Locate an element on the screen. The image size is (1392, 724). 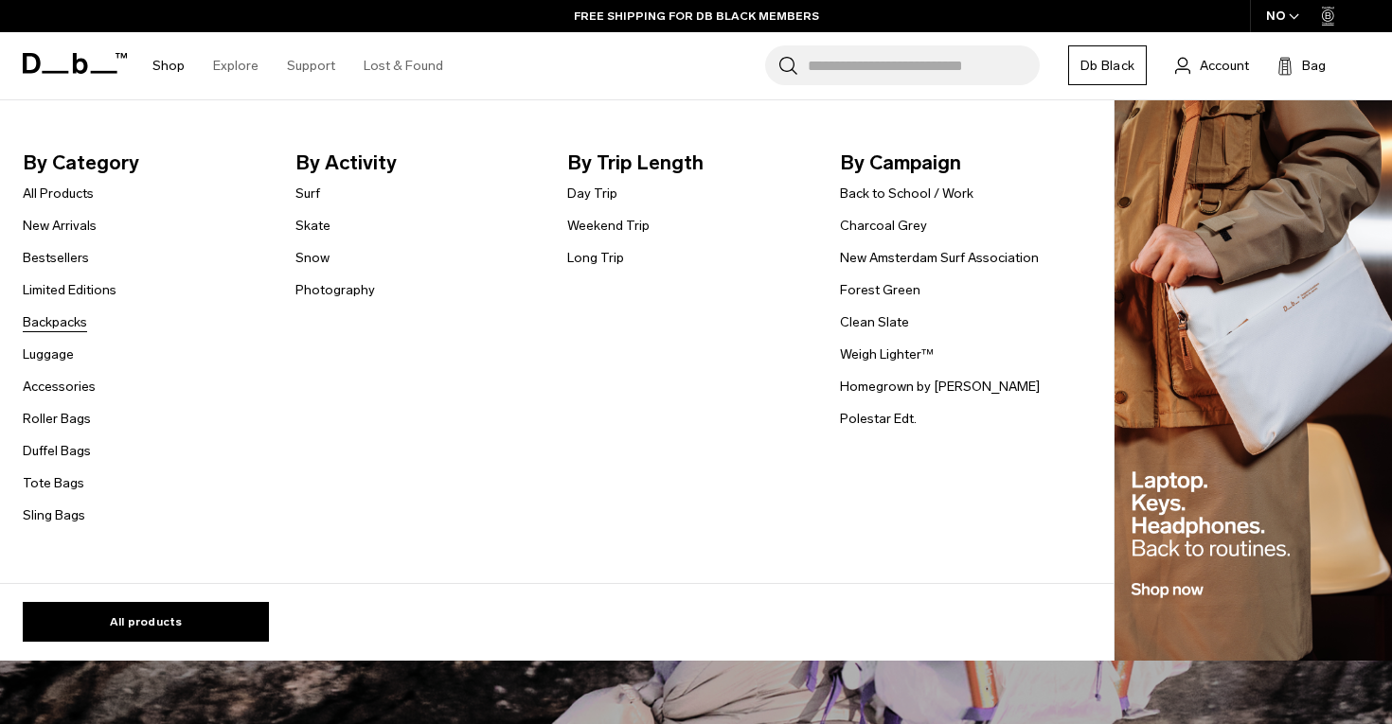
a: Photography is located at coordinates (335, 290).